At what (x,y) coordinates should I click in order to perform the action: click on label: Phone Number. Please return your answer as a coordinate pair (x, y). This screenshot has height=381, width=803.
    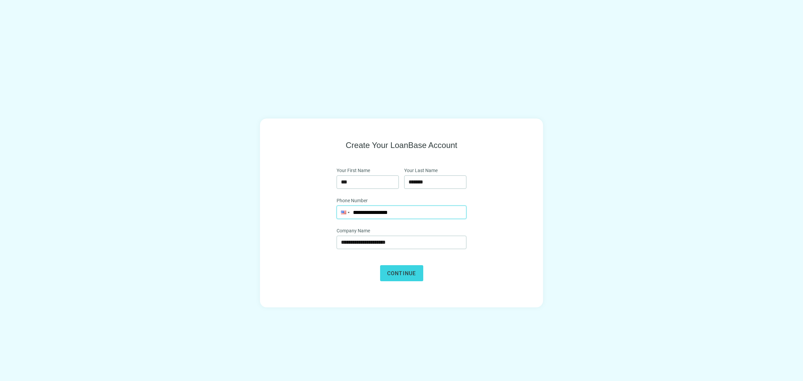
    Looking at the image, I should click on (354, 200).